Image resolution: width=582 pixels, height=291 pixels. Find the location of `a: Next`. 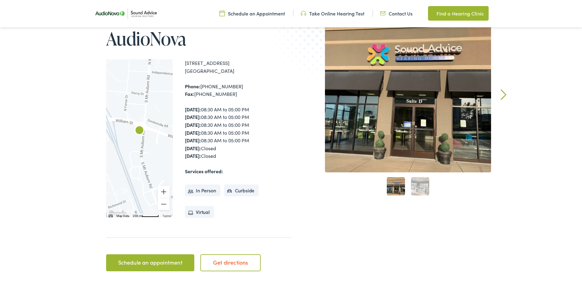

a: Next is located at coordinates (504, 95).